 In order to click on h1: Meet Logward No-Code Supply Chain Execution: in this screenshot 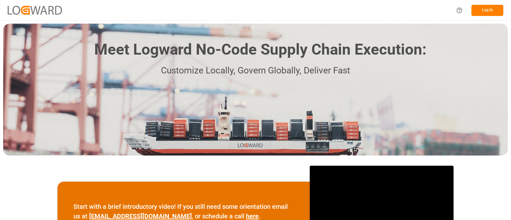, I will do `click(260, 49)`.